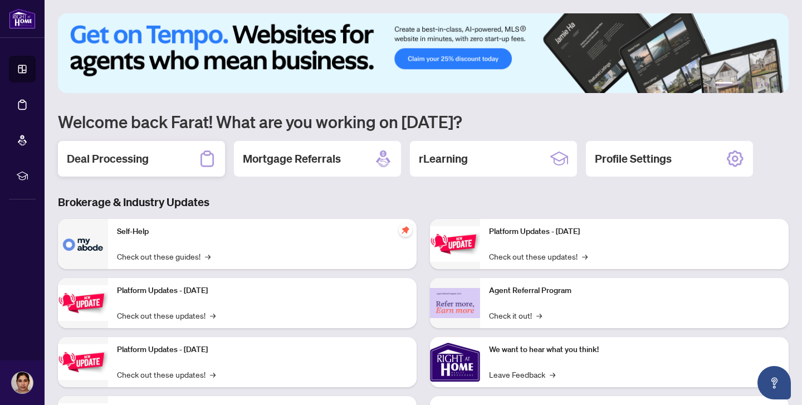 The height and width of the screenshot is (405, 802). What do you see at coordinates (83, 302) in the screenshot?
I see `img: Platform Updates - September 16, 2025` at bounding box center [83, 302].